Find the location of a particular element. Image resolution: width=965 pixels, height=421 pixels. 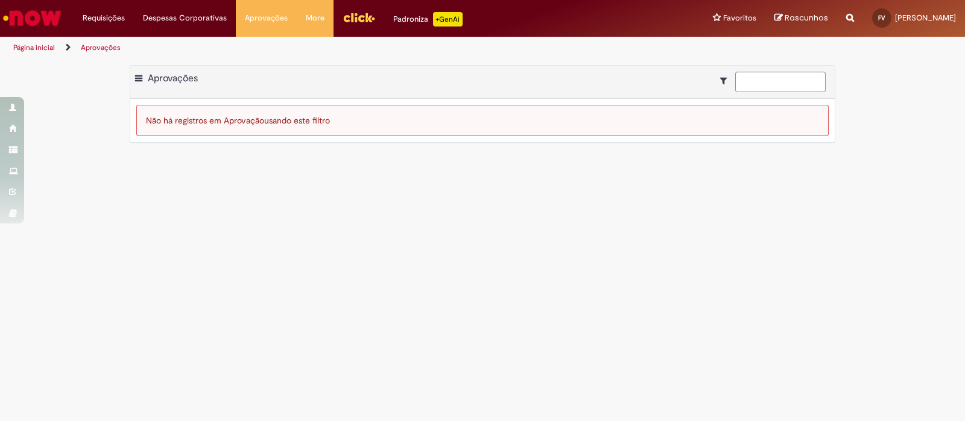

div: Padroniza is located at coordinates (428, 19).